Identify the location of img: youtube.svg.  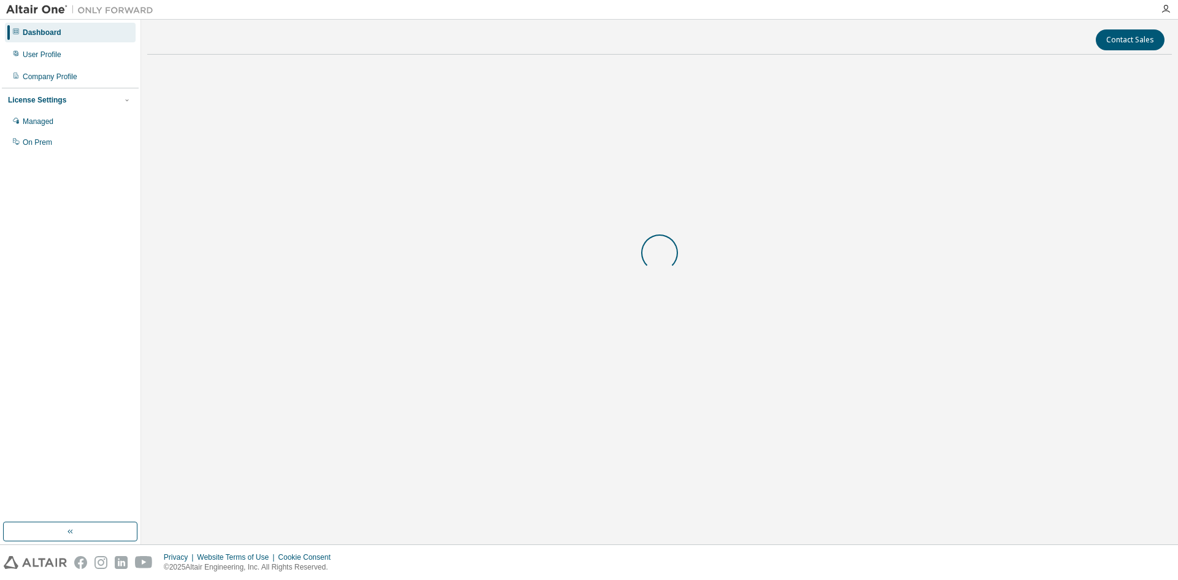
(144, 562).